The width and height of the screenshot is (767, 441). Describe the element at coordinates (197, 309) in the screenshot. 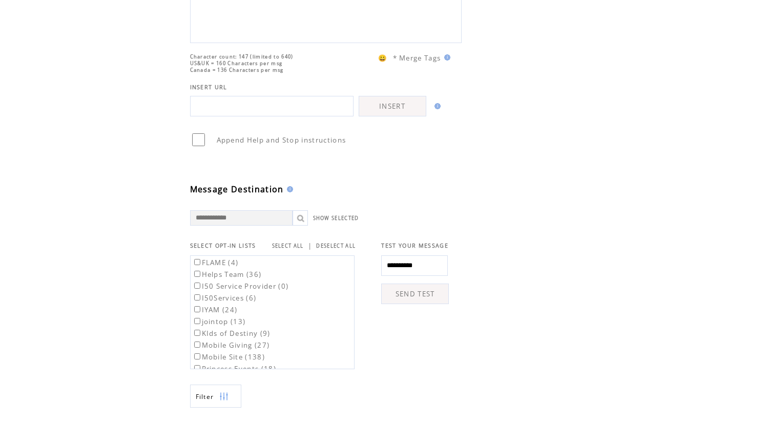

I see `input: IYAM (24)` at that location.